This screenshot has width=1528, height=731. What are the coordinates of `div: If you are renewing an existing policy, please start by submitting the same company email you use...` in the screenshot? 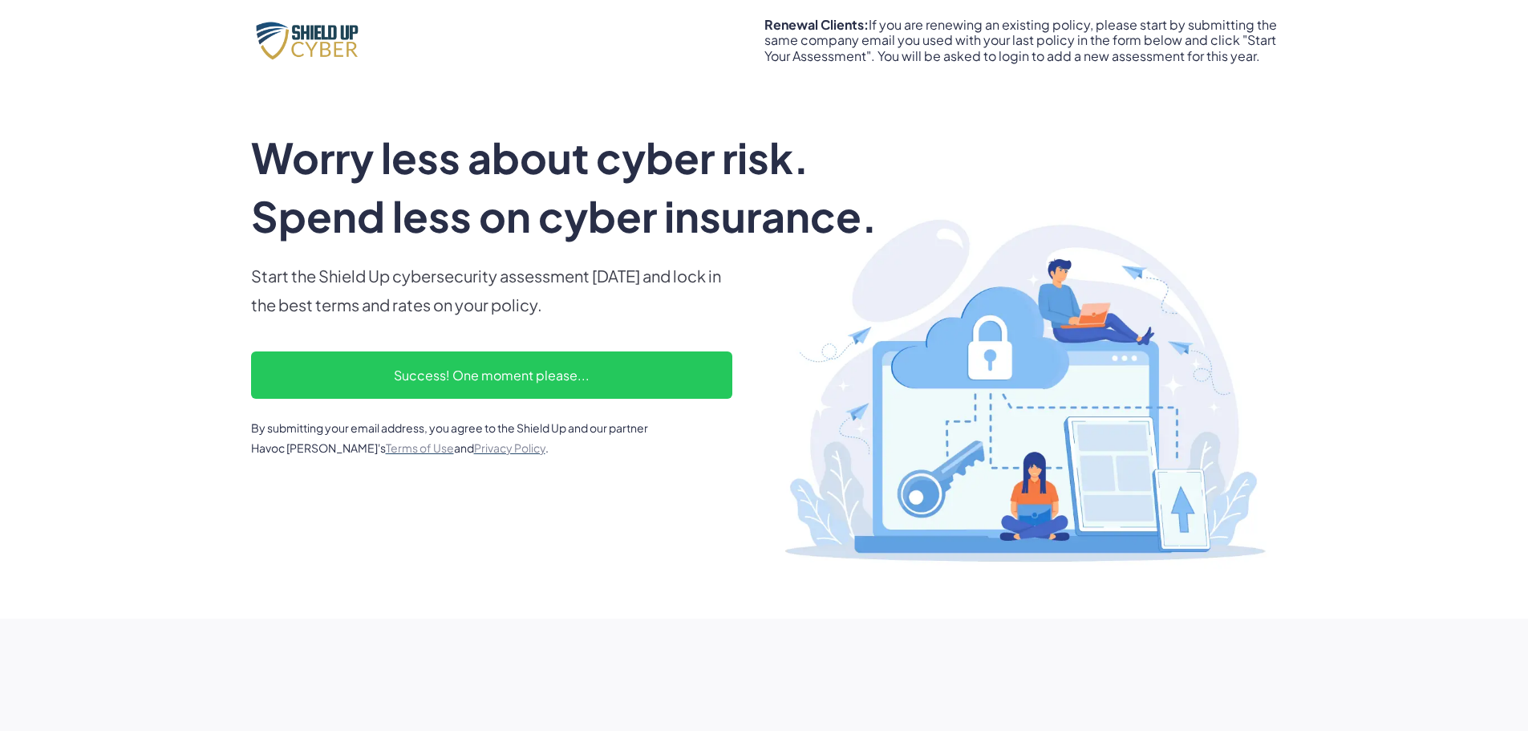 It's located at (1021, 40).